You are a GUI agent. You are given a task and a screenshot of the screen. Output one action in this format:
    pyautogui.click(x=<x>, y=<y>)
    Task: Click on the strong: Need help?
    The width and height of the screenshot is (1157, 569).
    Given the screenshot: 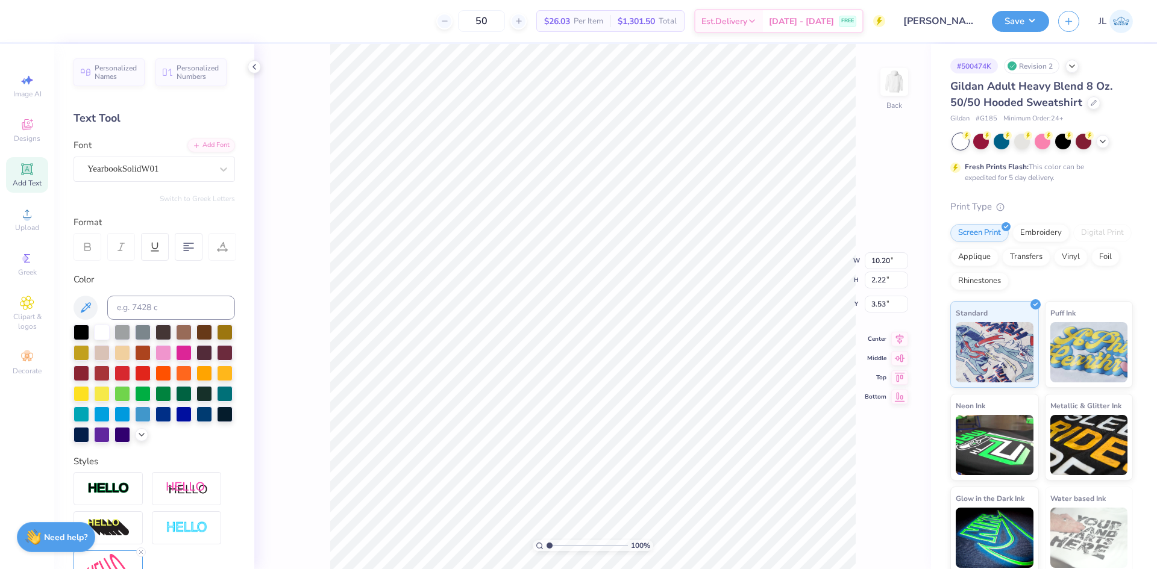 What is the action you would take?
    pyautogui.click(x=66, y=537)
    